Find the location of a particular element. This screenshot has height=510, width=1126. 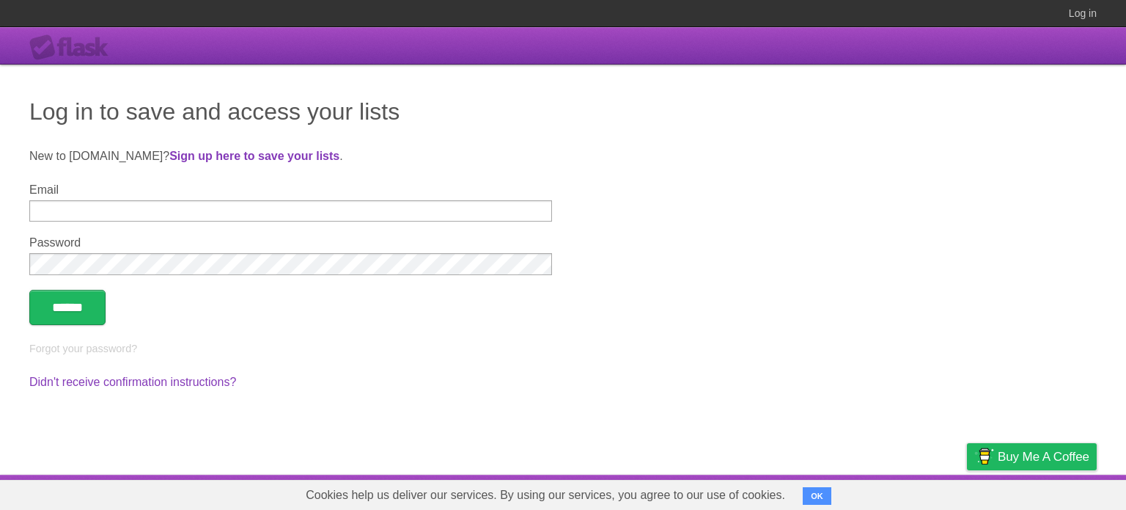

a: Developers is located at coordinates (850, 492).